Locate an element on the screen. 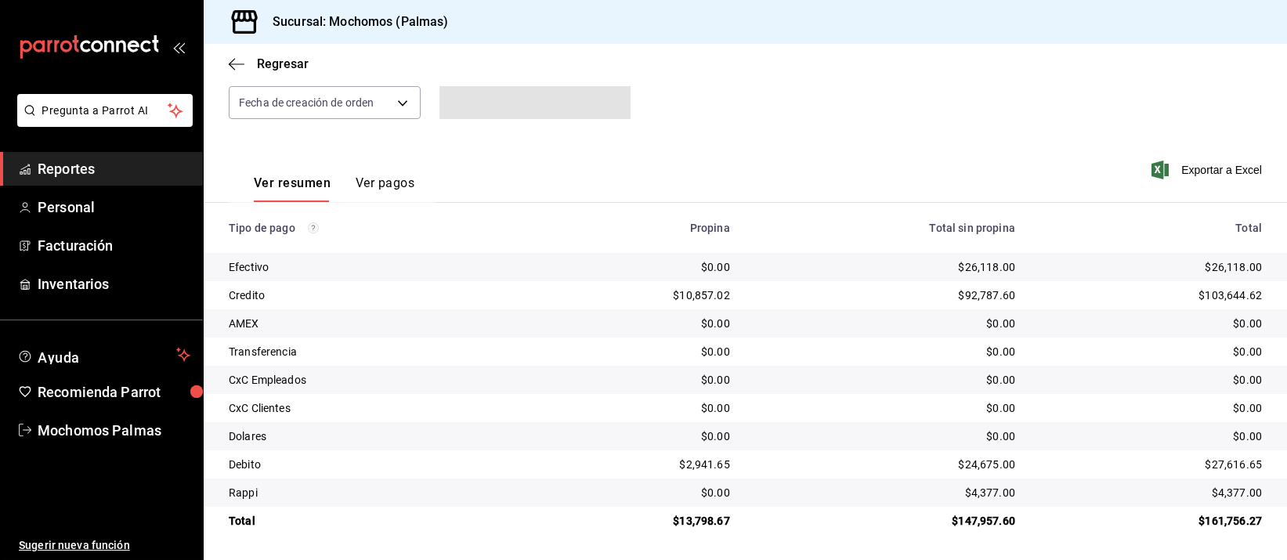  span: Ayuda is located at coordinates (103, 355).